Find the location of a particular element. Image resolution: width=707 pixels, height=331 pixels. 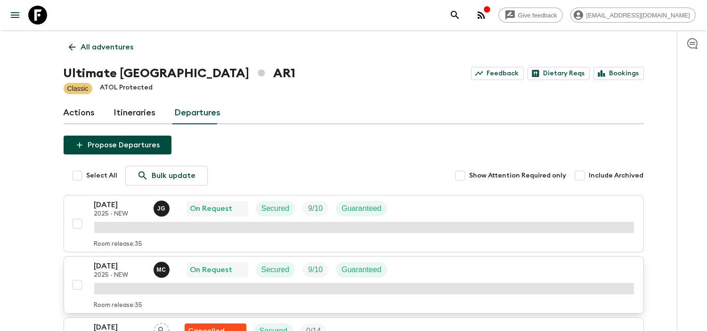

span: Mariano Cenzano is located at coordinates (162, 268).